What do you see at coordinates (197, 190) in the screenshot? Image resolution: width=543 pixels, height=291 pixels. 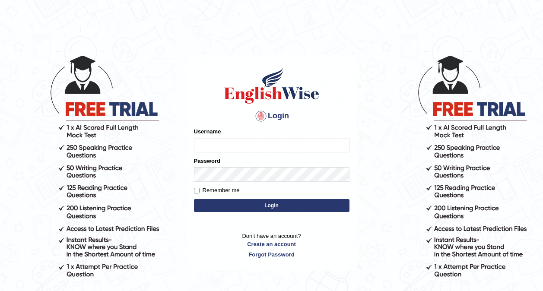 I see `input: Remember me` at bounding box center [197, 190].